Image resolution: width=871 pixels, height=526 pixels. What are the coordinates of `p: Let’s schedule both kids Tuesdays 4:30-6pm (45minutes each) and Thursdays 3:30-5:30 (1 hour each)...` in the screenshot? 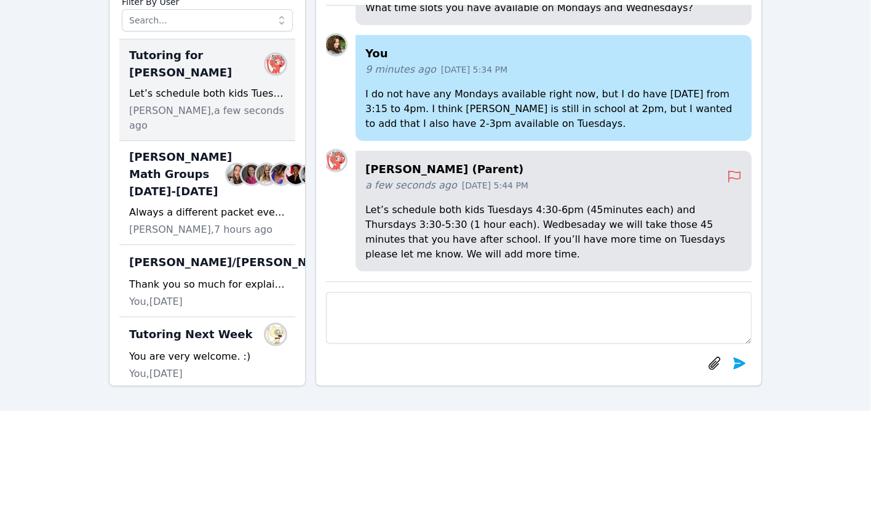 It's located at (554, 232).